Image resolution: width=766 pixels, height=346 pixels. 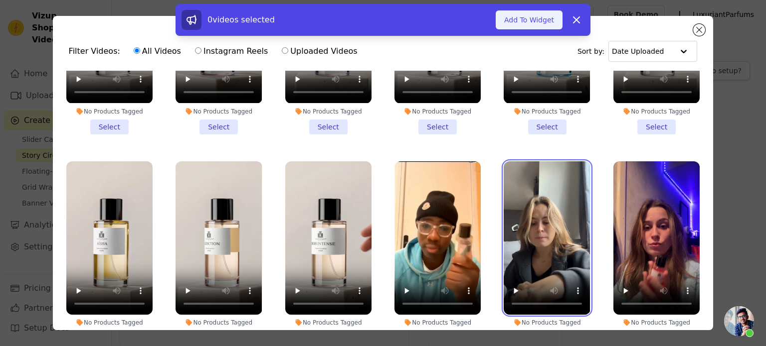 What do you see at coordinates (637, 51) in the screenshot?
I see `div: Sort by:` at bounding box center [637, 51].